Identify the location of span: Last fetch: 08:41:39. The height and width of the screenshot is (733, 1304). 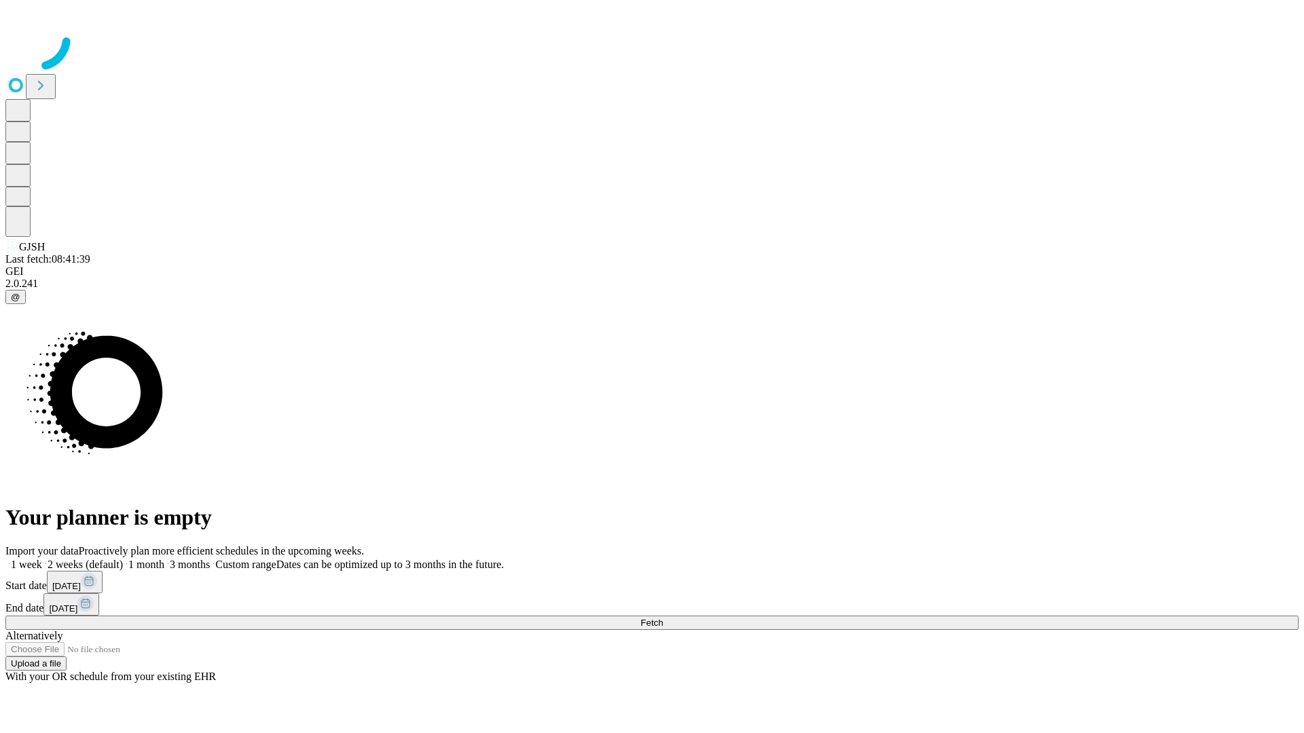
(48, 259).